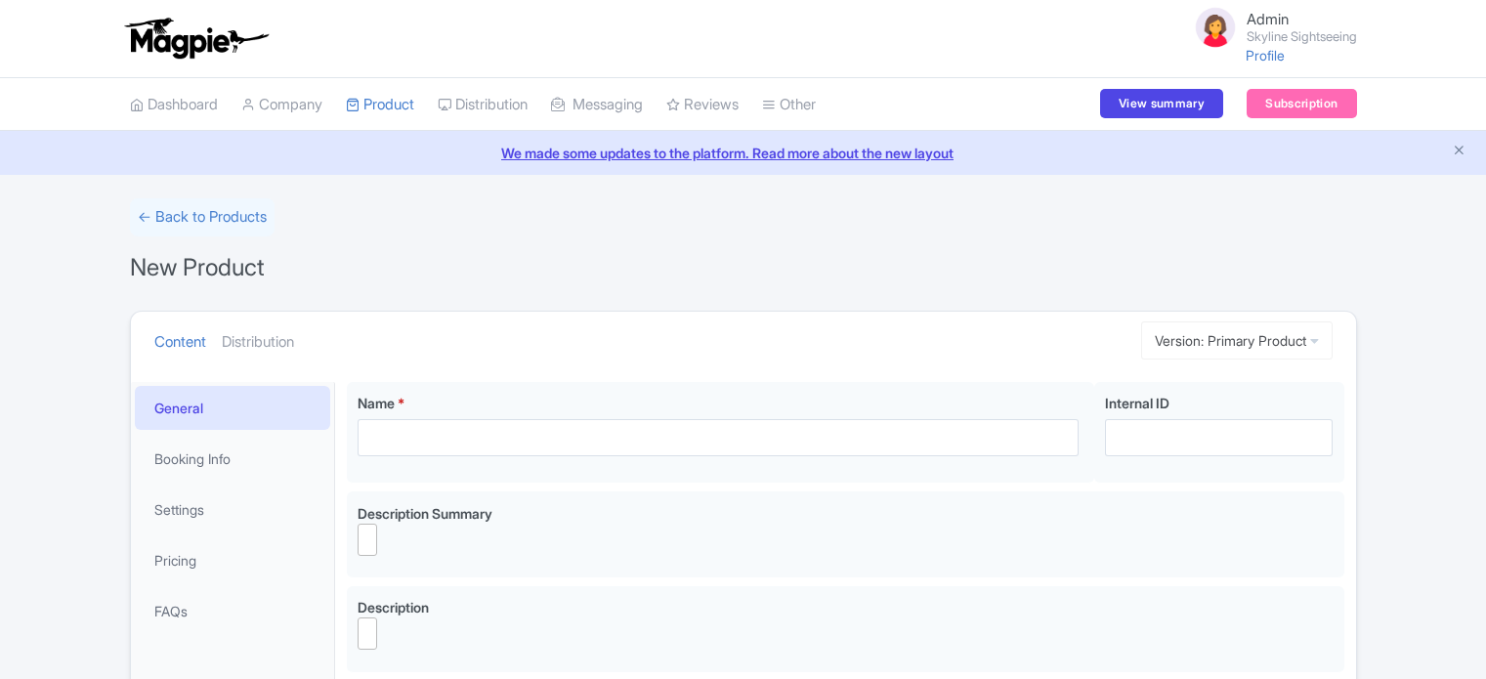  Describe the element at coordinates (174, 105) in the screenshot. I see `a: Dashboard` at that location.